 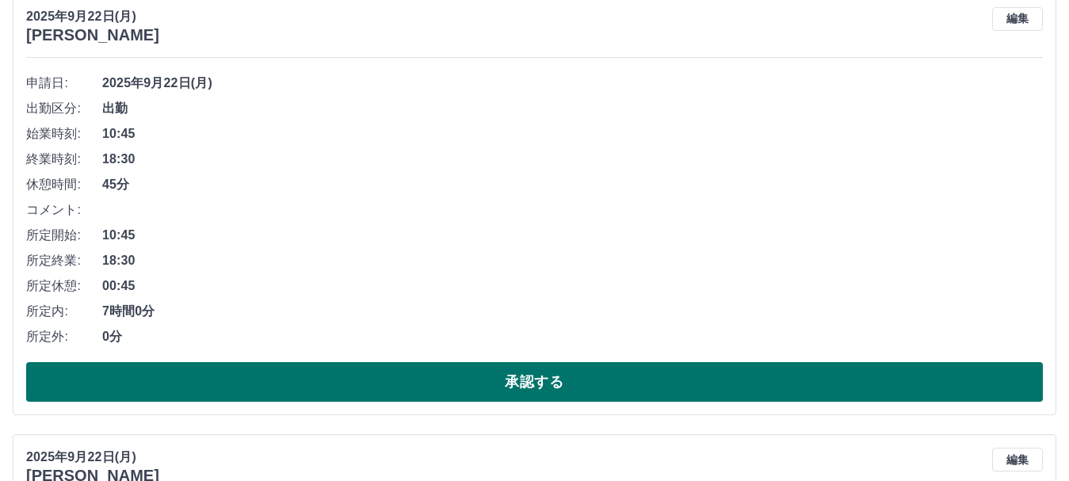 I want to click on span: 申請日:, so click(x=64, y=83).